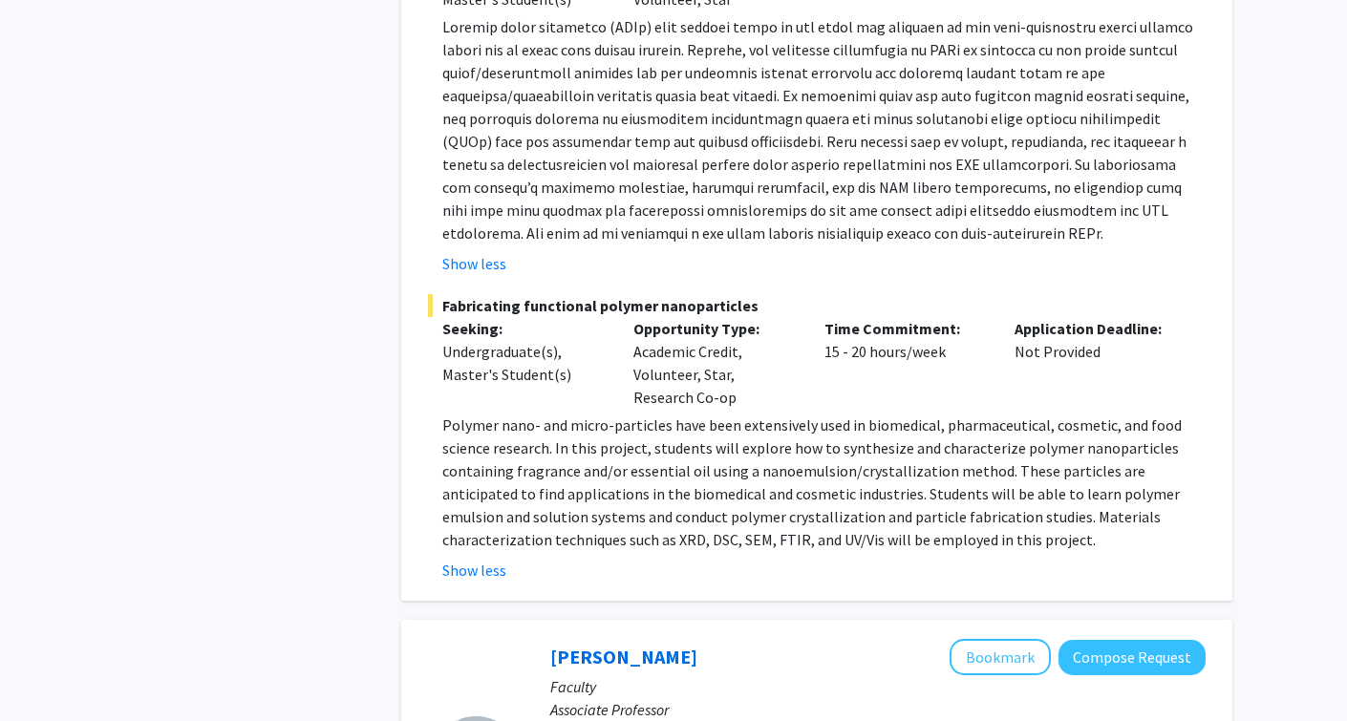  I want to click on button: Compose Request to Hasan Ayaz, so click(1132, 657).